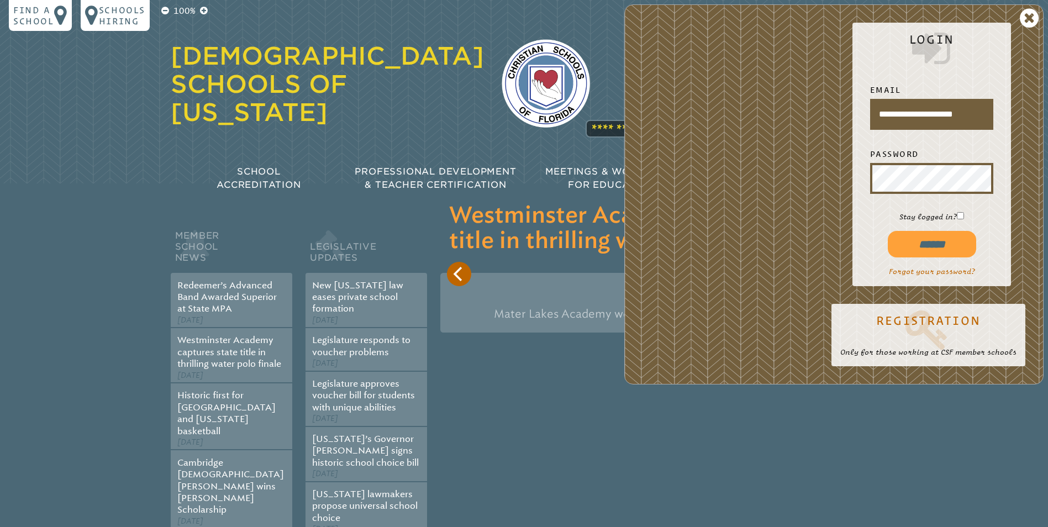 This screenshot has width=1048, height=527. I want to click on img: csf-logo-web-colors.png, so click(546, 83).